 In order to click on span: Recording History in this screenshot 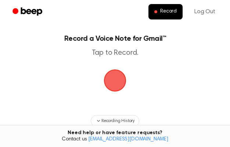, I will do `click(118, 121)`.